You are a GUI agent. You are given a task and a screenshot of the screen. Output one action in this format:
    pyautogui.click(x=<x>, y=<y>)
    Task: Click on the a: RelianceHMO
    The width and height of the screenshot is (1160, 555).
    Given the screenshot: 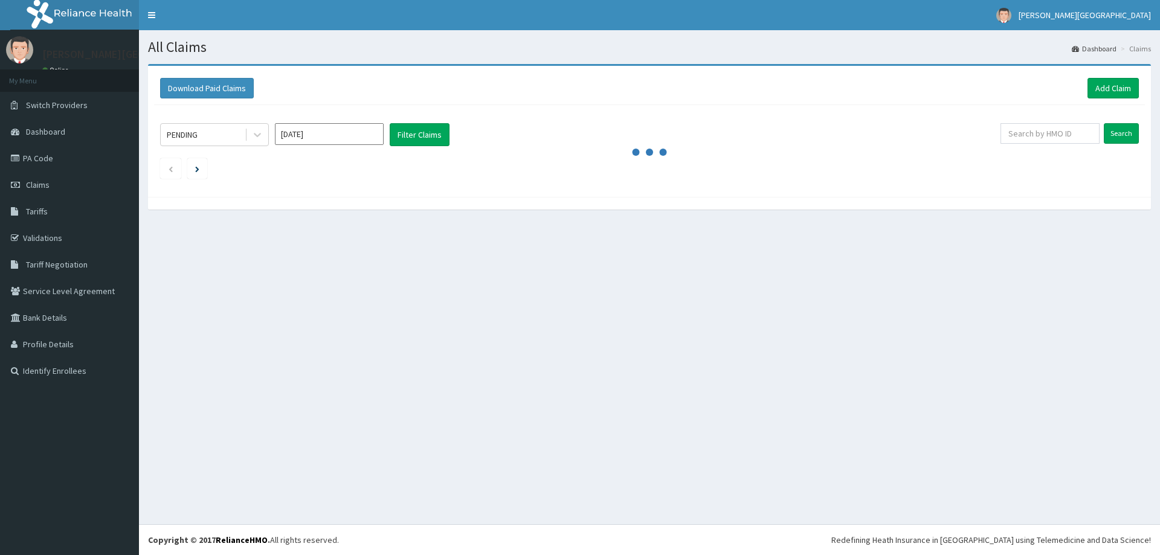 What is the action you would take?
    pyautogui.click(x=242, y=540)
    